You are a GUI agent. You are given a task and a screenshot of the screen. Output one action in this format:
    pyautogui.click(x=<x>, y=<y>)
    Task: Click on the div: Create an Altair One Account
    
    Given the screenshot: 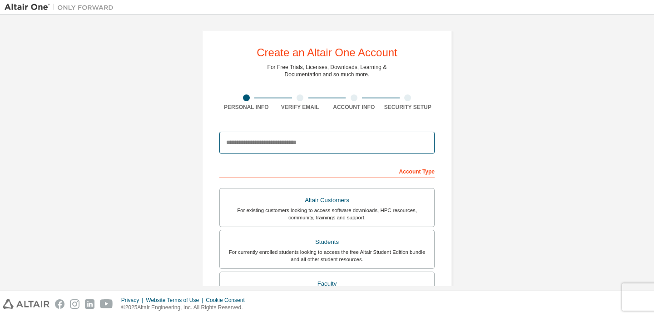 What is the action you would take?
    pyautogui.click(x=327, y=53)
    